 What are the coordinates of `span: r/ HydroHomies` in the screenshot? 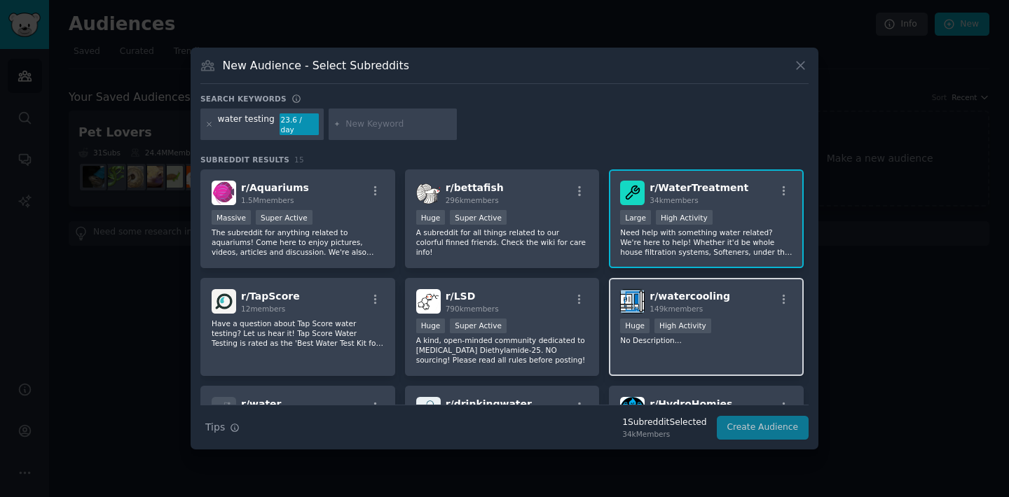 It's located at (691, 404).